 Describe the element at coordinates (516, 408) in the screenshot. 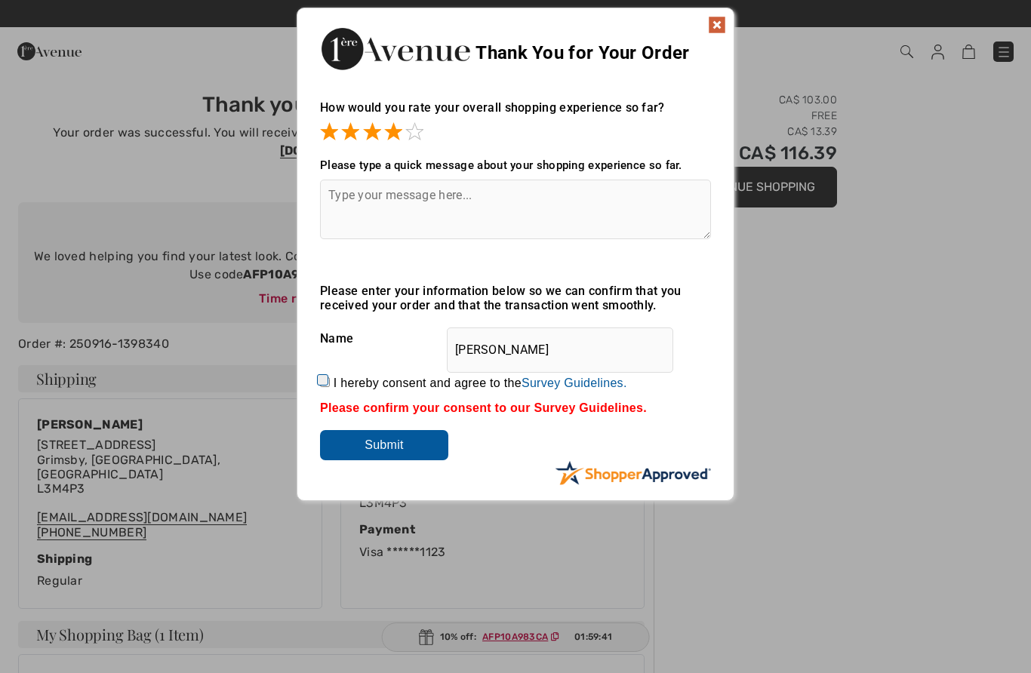

I see `div: Please confirm your consent to our Survey Guidelines.` at that location.